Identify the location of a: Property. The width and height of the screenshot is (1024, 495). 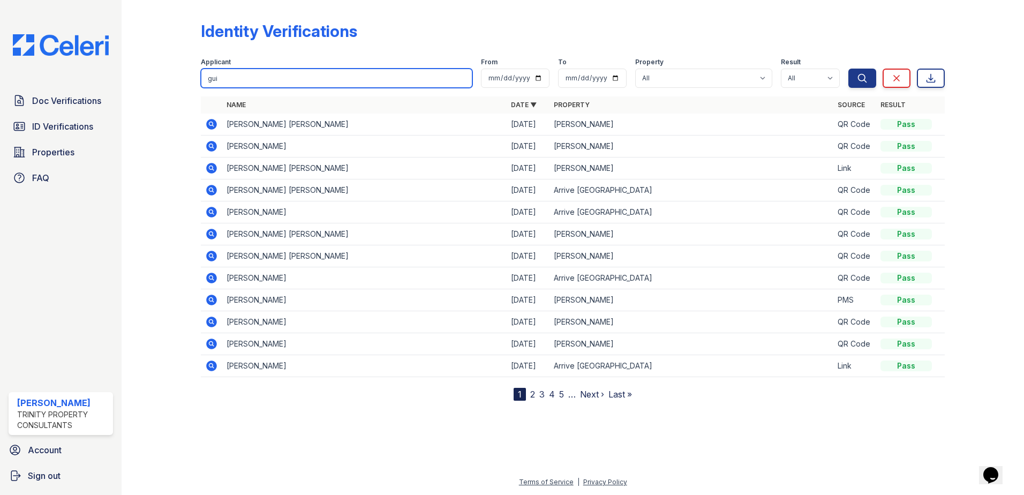
(572, 104).